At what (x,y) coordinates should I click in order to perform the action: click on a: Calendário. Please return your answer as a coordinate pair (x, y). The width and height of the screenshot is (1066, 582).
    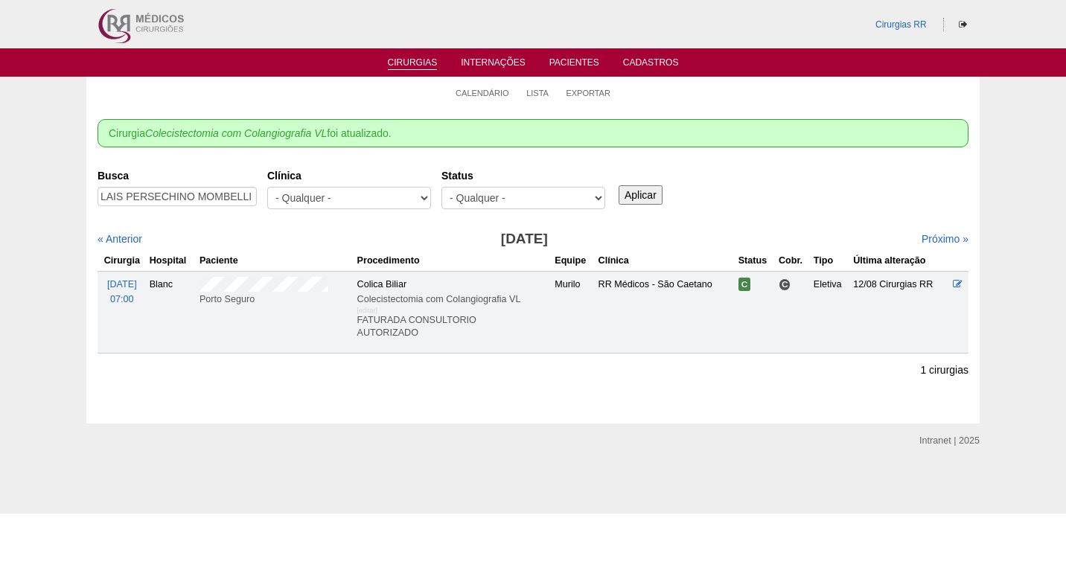
    Looking at the image, I should click on (482, 93).